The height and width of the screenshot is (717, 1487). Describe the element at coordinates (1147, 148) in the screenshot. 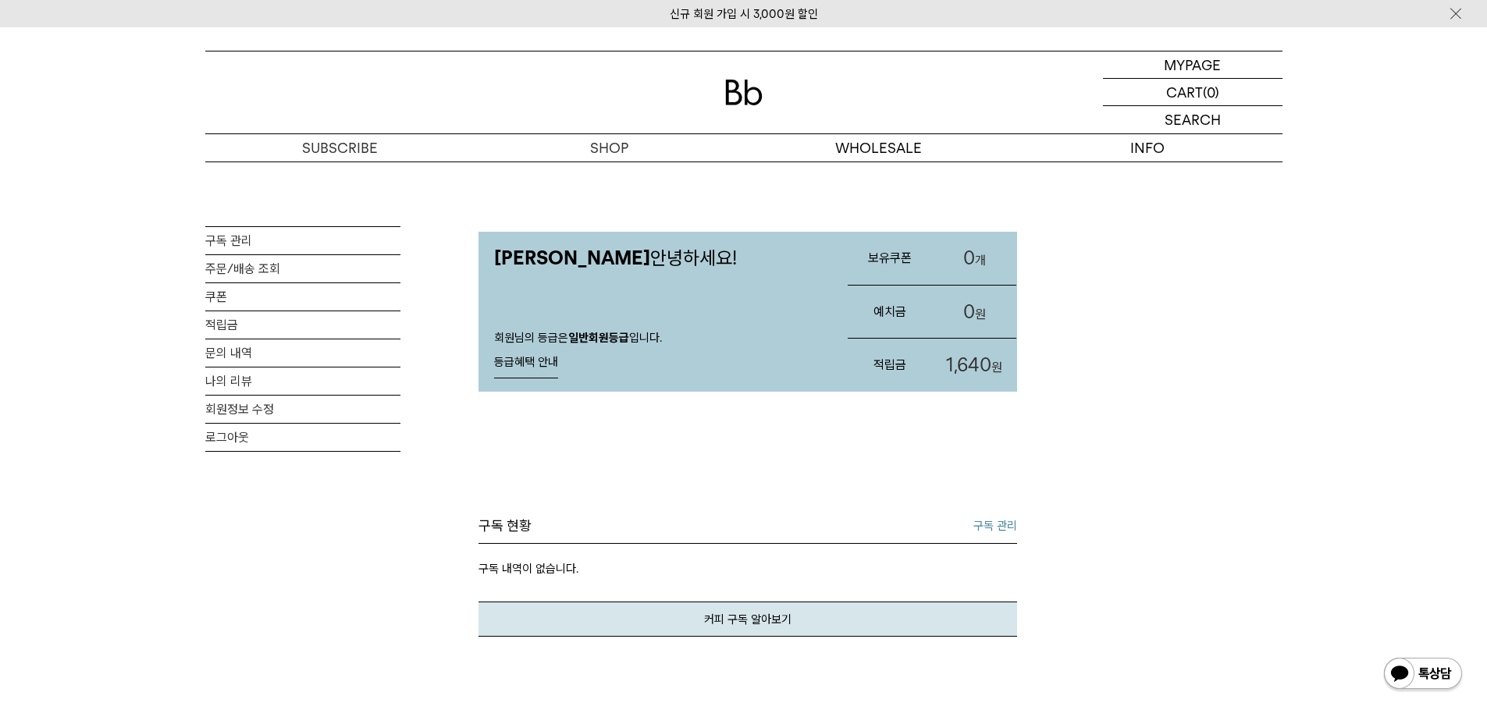

I see `p: INFO` at that location.